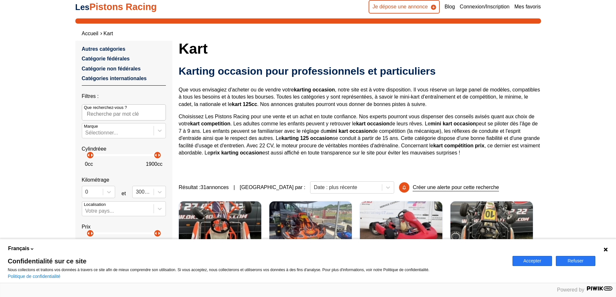 The width and height of the screenshot is (616, 297). I want to click on a: LesPistons Racing, so click(116, 7).